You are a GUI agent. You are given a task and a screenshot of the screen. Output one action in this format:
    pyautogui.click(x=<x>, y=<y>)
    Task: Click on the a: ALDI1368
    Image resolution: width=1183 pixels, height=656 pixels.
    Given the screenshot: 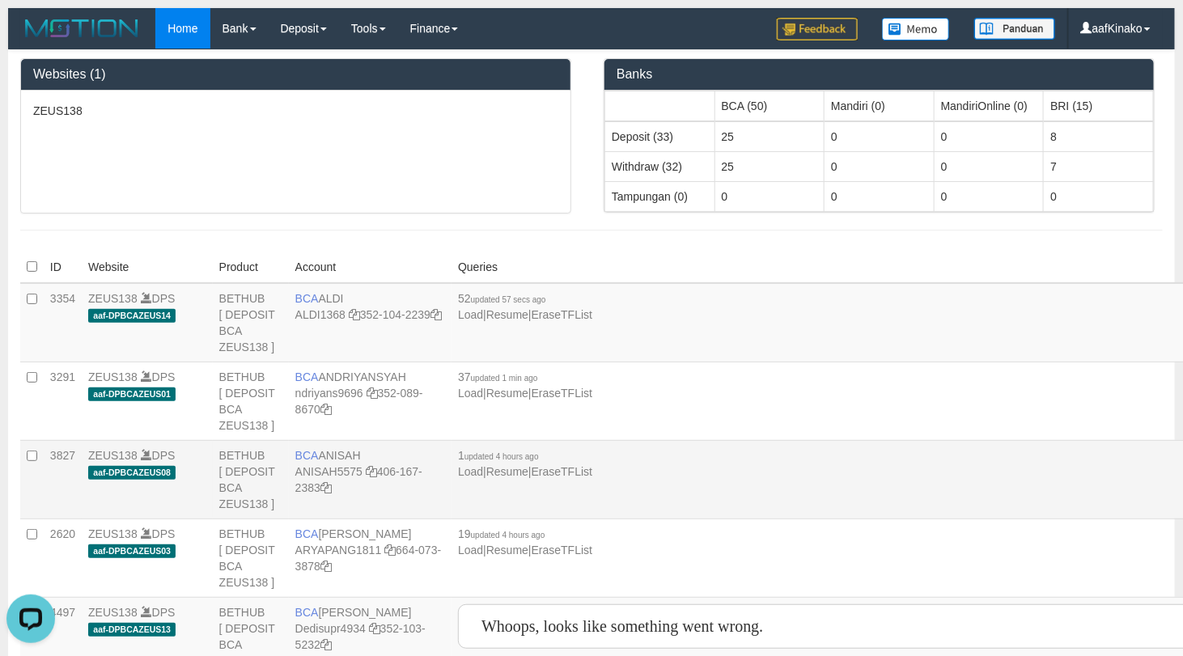 What is the action you would take?
    pyautogui.click(x=320, y=315)
    